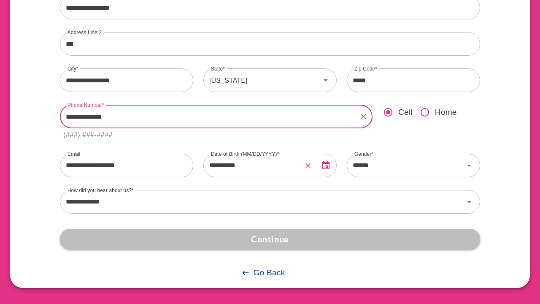 The image size is (540, 304). I want to click on button: Open Date Picker, so click(326, 165).